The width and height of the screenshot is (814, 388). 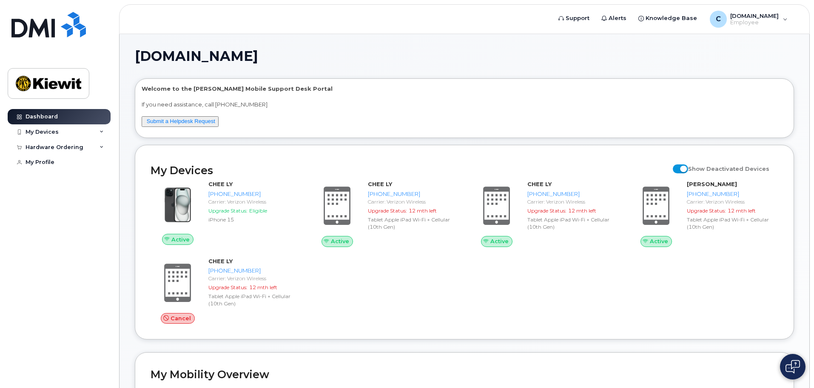 What do you see at coordinates (793, 366) in the screenshot?
I see `img: Open chat` at bounding box center [793, 366].